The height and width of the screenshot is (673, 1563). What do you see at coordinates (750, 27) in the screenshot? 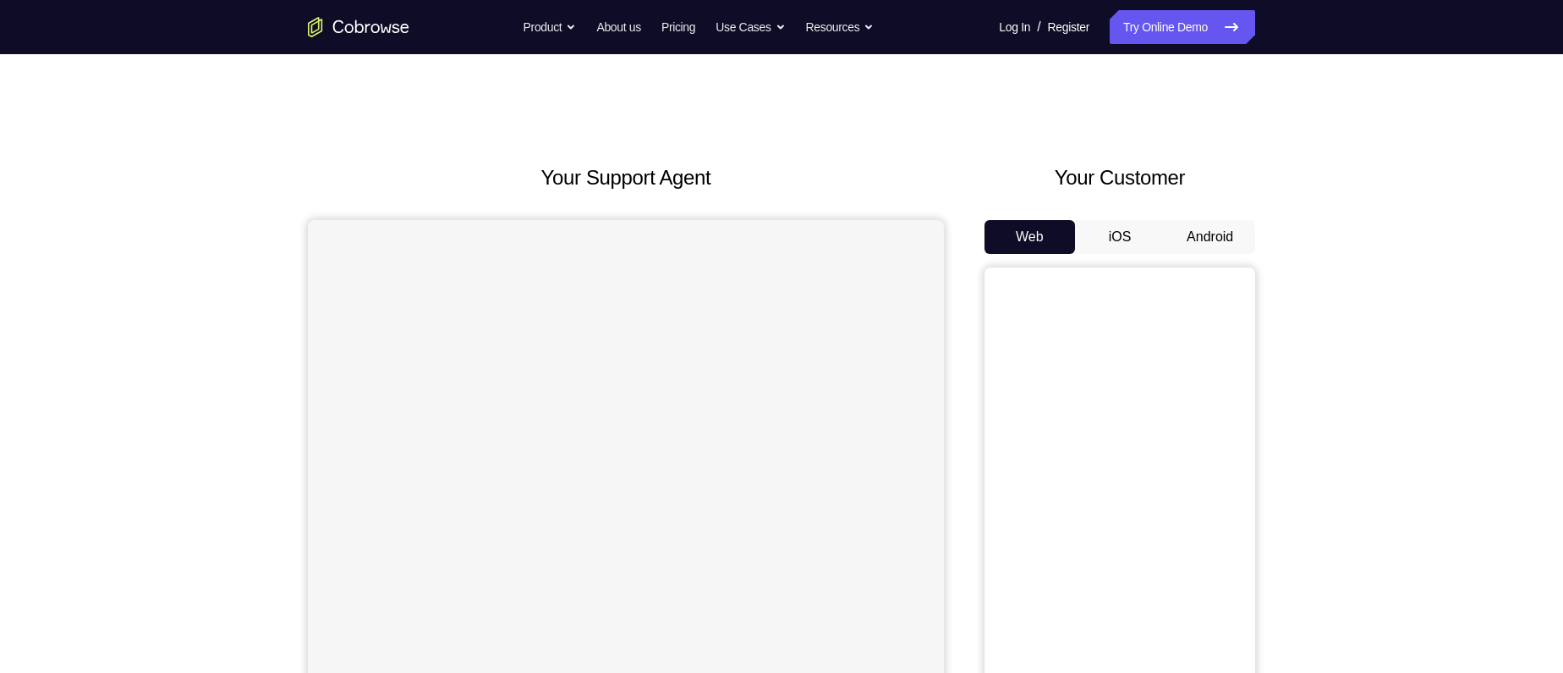
I see `button: Use Cases` at bounding box center [750, 27].